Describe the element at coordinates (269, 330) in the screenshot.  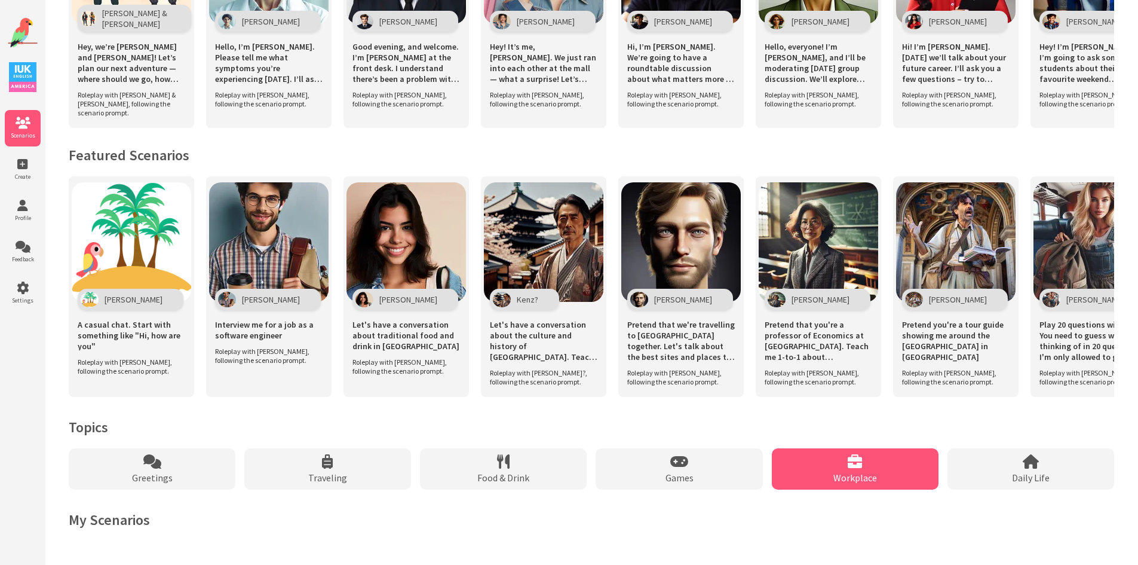
I see `span: Interview me for a job as a software engineer` at that location.